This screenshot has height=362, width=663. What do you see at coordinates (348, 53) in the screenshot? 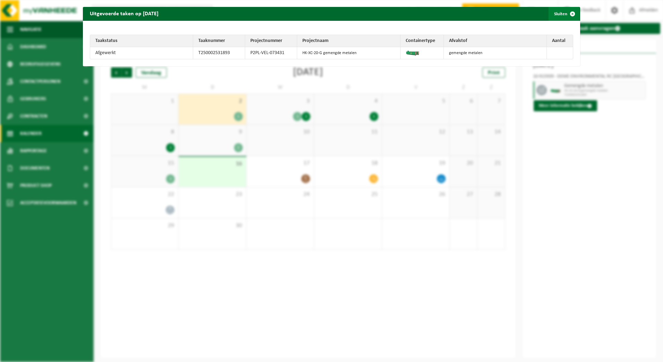
I see `td: HK-XC-20-G gemengde metalen` at bounding box center [348, 53].